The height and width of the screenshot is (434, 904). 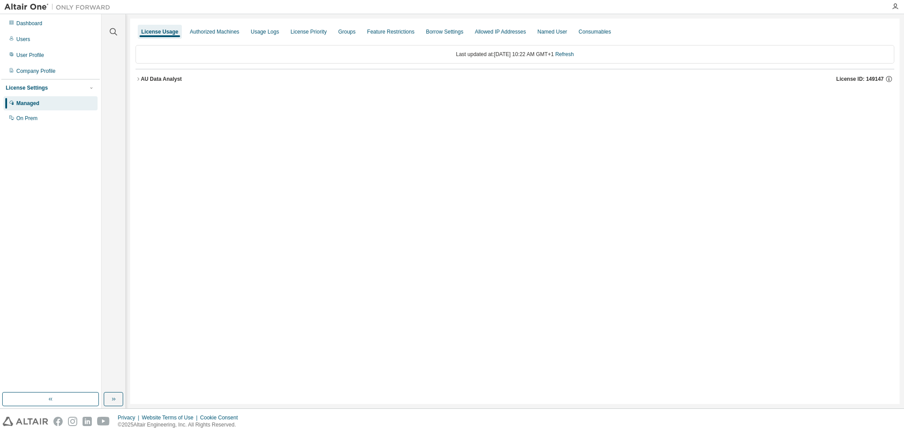 I want to click on div: Managed, so click(x=28, y=103).